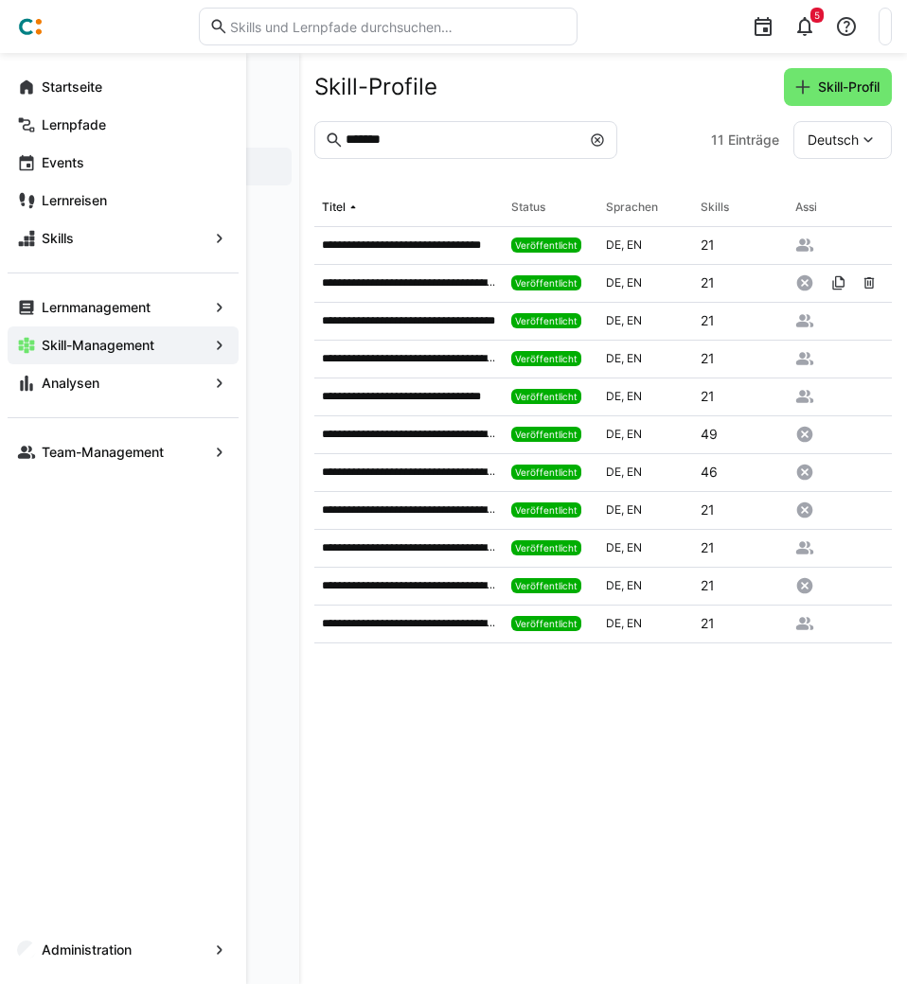 This screenshot has width=907, height=984. Describe the element at coordinates (709, 434) in the screenshot. I see `p: 49` at that location.